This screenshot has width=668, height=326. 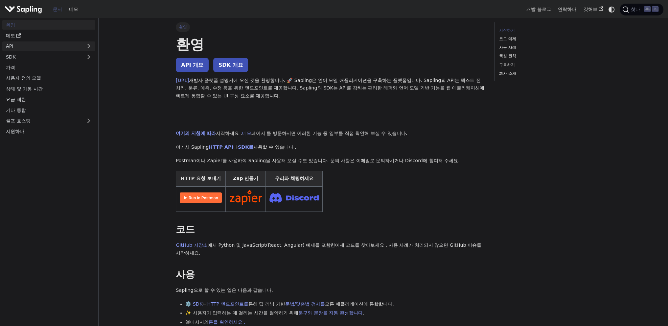 I want to click on button: 사이드바 카테고리 'SDK' 확장, so click(x=89, y=57).